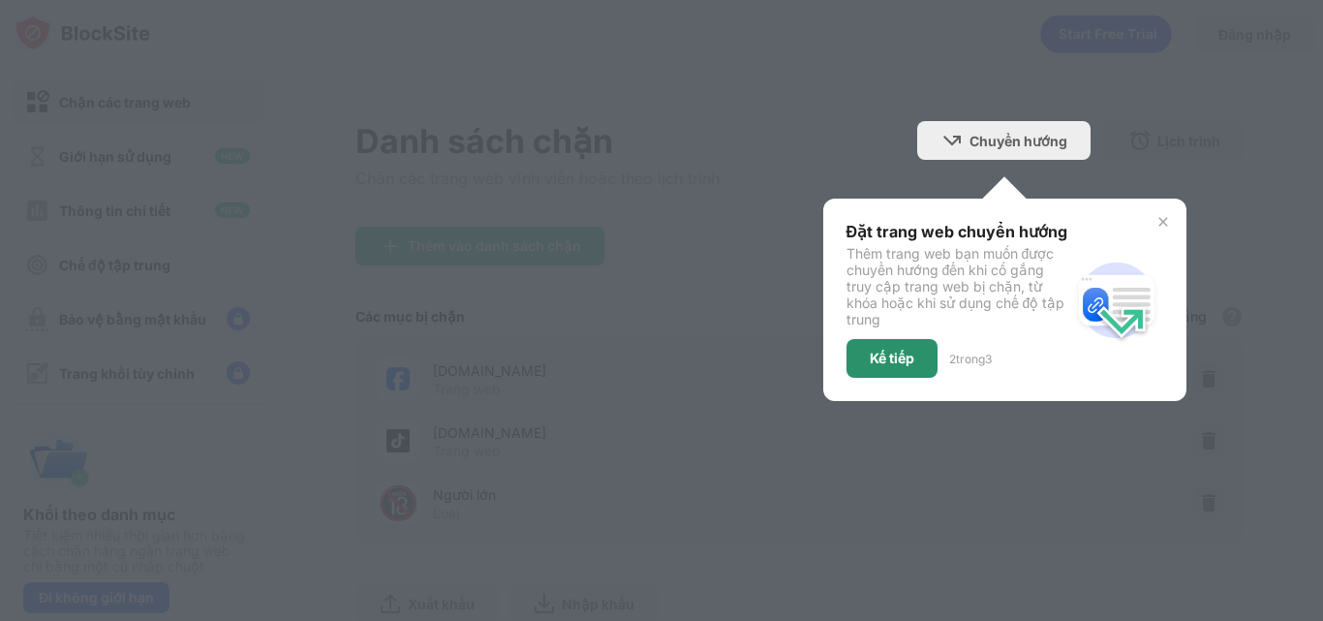  I want to click on font: Kế tiếp, so click(892, 357).